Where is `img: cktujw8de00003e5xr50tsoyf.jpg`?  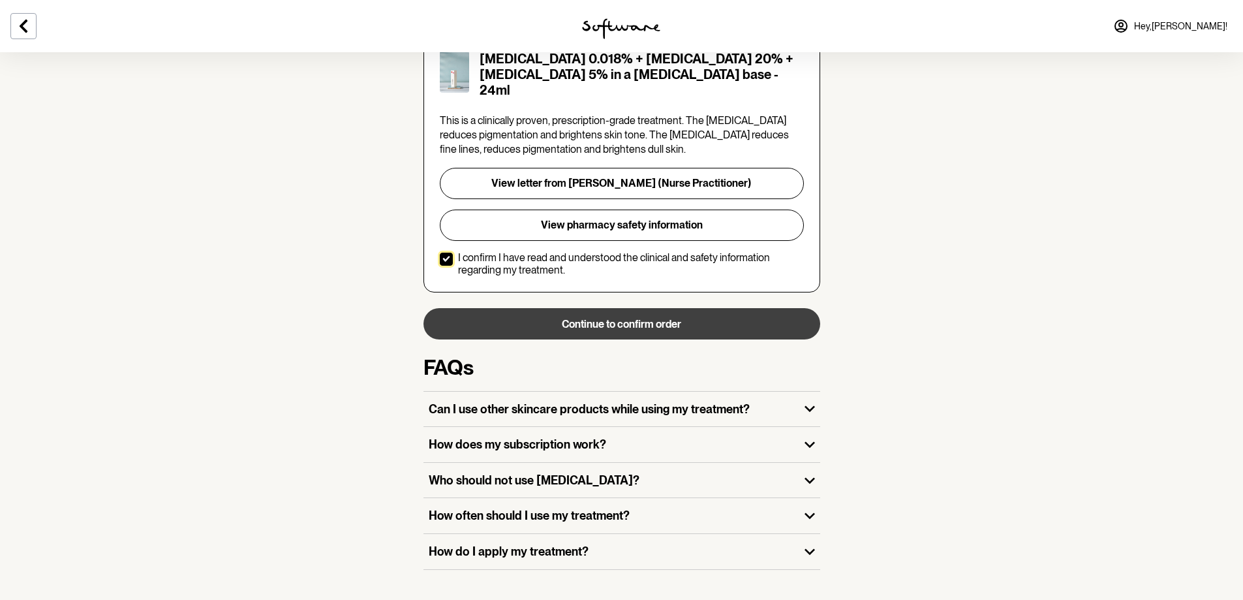
img: cktujw8de00003e5xr50tsoyf.jpg is located at coordinates (454, 72).